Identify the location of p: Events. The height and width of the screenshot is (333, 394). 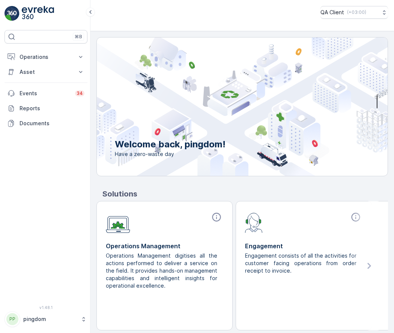
(45, 93).